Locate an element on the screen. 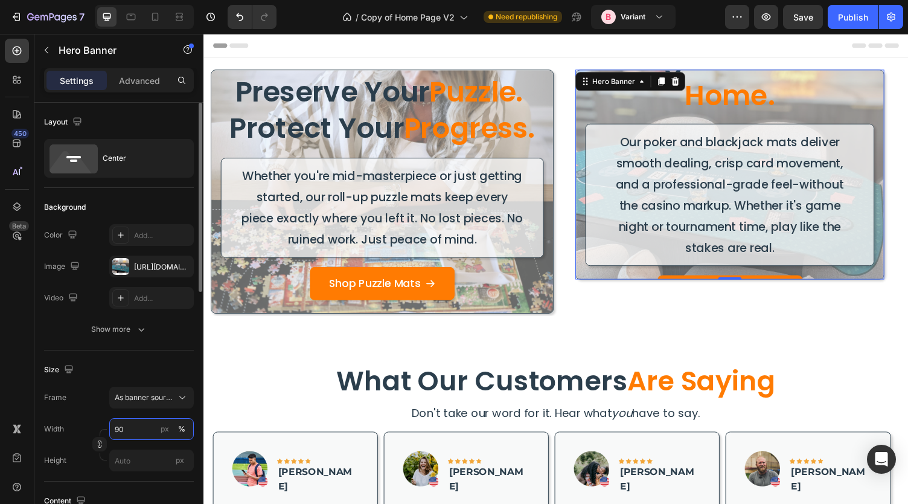 The image size is (908, 504). button: Save is located at coordinates (803, 17).